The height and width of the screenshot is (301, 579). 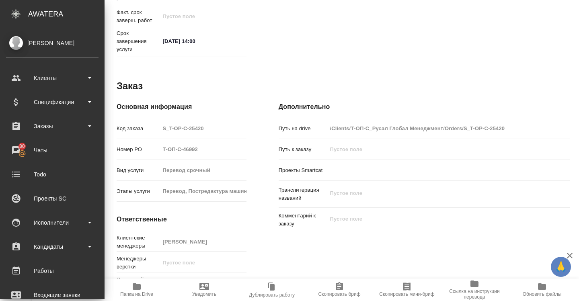 I want to click on p: Проектный менеджер, so click(x=138, y=284).